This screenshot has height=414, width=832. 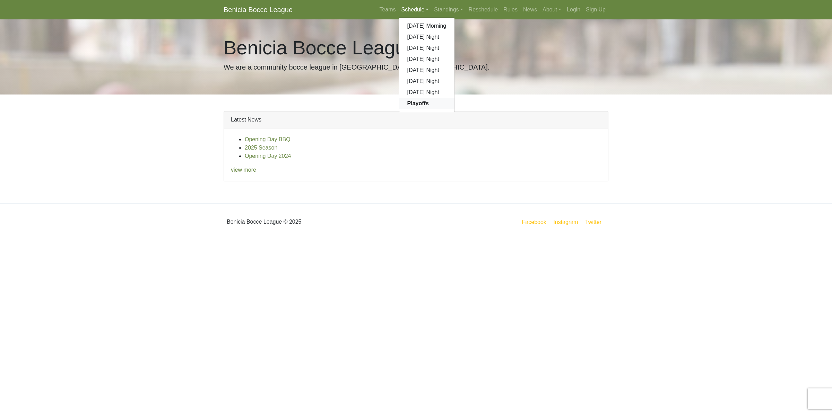 What do you see at coordinates (268, 156) in the screenshot?
I see `a: Opening Day 2024` at bounding box center [268, 156].